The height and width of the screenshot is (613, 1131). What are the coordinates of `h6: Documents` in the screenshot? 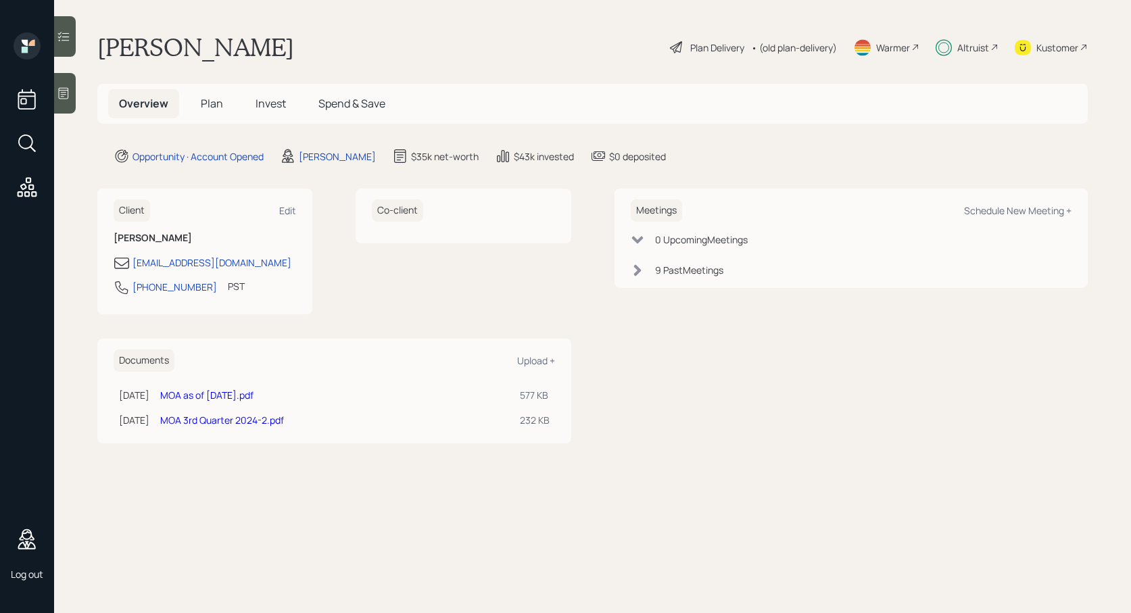 It's located at (144, 360).